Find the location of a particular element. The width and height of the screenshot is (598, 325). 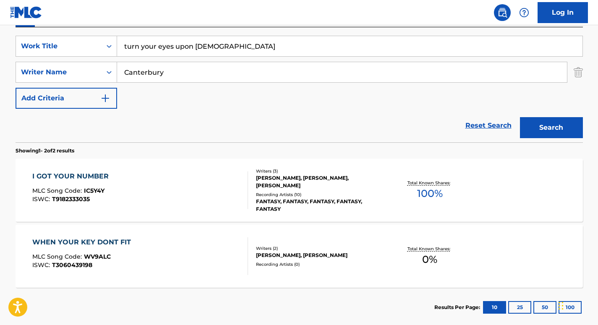

div: WHEN YOUR KEY DONT FIT is located at coordinates (84, 242).